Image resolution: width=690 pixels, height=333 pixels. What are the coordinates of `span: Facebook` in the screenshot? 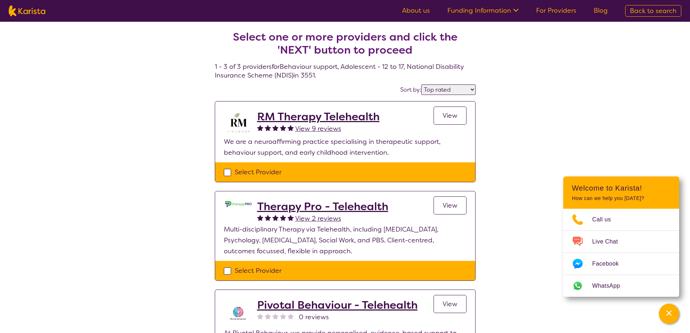 It's located at (610, 264).